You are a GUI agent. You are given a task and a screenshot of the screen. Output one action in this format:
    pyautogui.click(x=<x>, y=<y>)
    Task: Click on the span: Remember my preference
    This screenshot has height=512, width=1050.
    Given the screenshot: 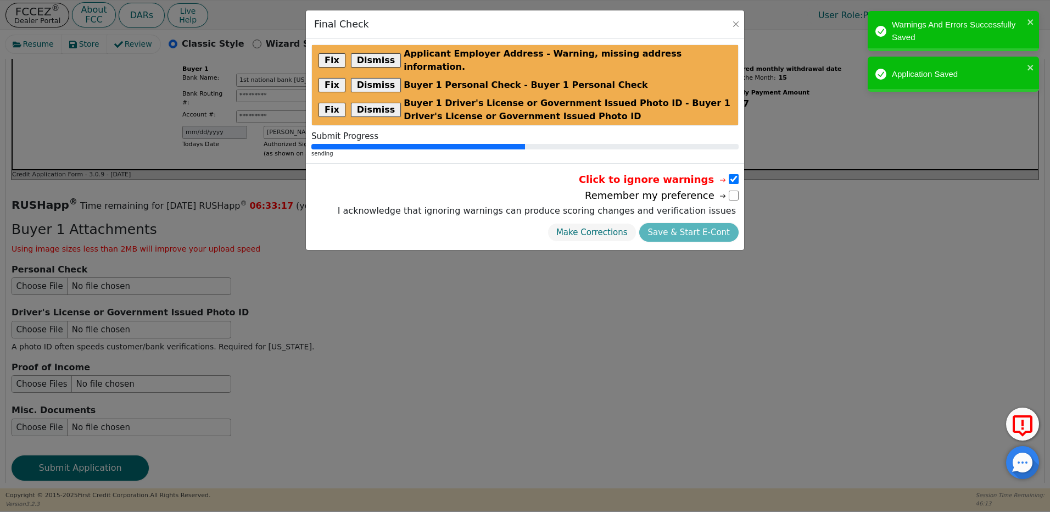 What is the action you would take?
    pyautogui.click(x=656, y=195)
    